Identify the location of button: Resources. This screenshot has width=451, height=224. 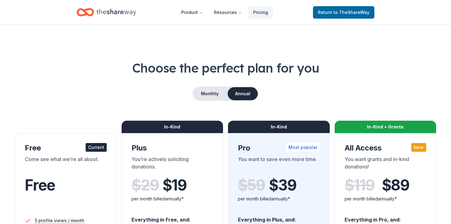
(228, 12).